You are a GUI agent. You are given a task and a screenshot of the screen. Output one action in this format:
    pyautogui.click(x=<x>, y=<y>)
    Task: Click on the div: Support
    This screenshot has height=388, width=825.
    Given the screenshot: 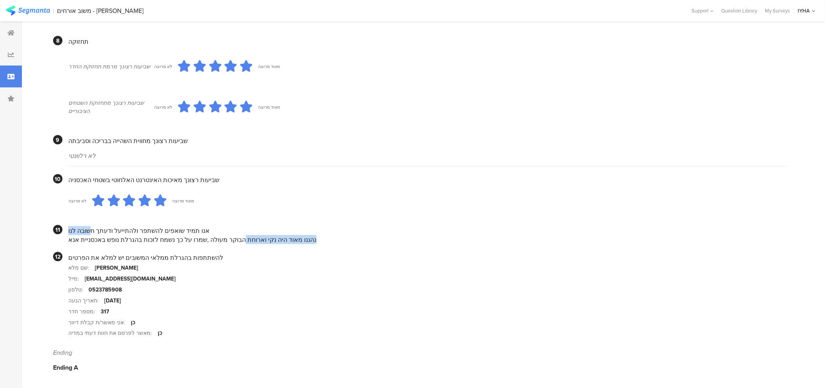 What is the action you would take?
    pyautogui.click(x=702, y=11)
    